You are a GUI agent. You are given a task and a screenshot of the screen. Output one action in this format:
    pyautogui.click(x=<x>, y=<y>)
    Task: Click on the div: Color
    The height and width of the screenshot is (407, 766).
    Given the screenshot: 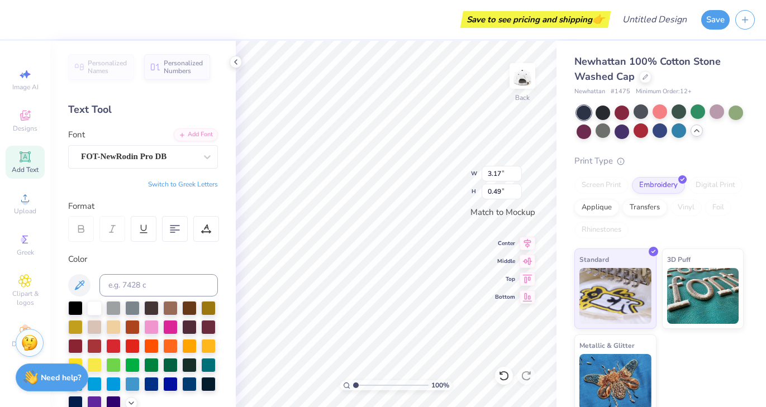 What is the action you would take?
    pyautogui.click(x=143, y=259)
    